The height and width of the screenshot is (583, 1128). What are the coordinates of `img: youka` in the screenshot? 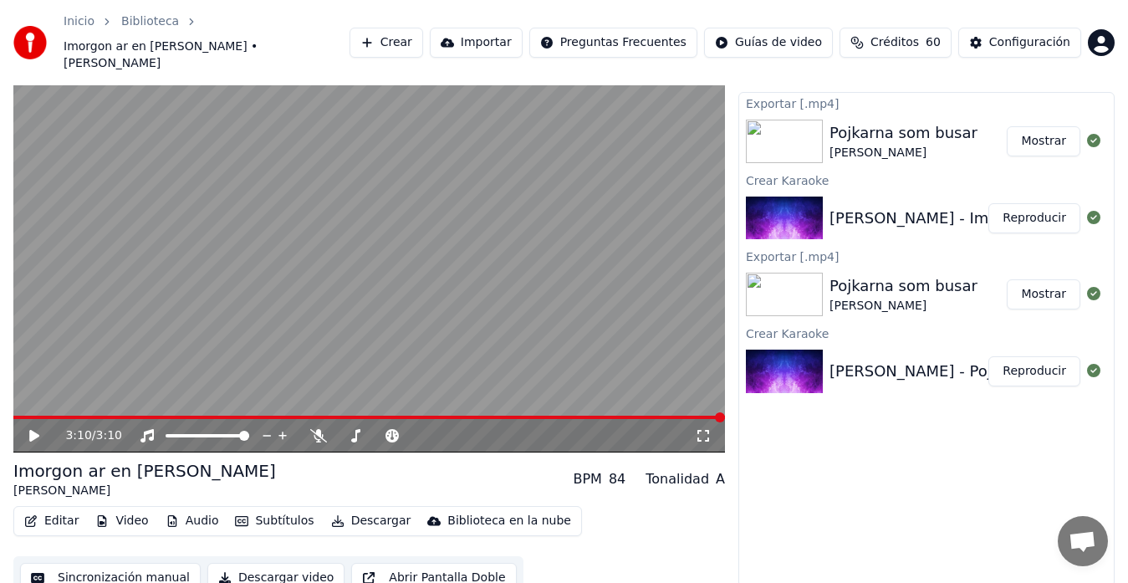 It's located at (30, 43).